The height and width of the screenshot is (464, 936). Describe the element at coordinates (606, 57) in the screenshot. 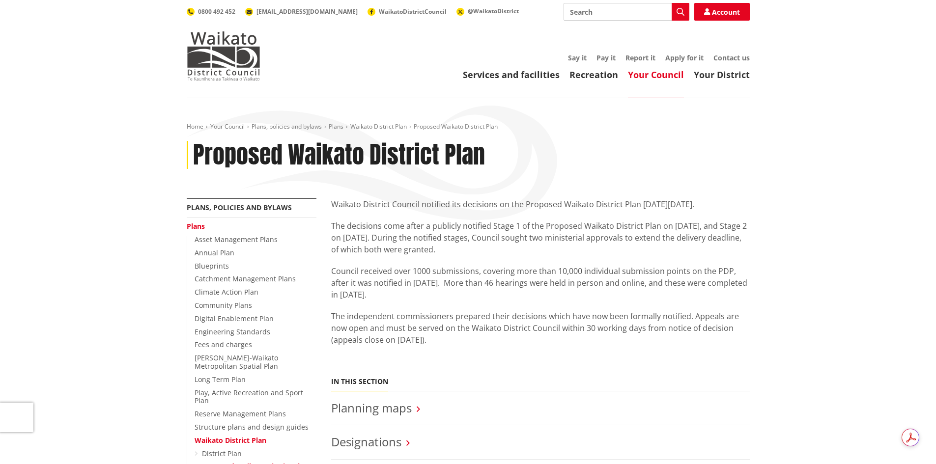

I see `a: Pay it` at that location.